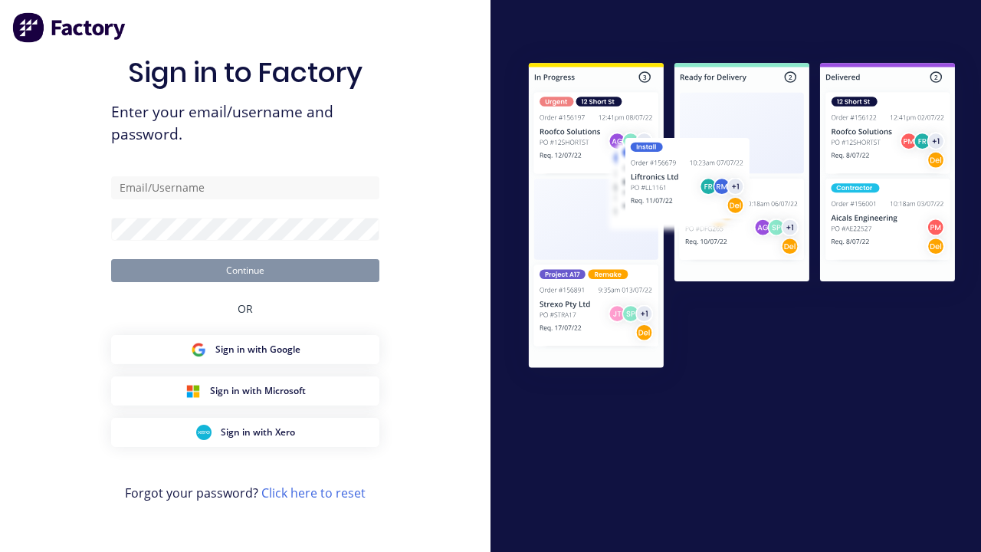 The image size is (981, 552). Describe the element at coordinates (245, 188) in the screenshot. I see `input: Email/Username` at that location.